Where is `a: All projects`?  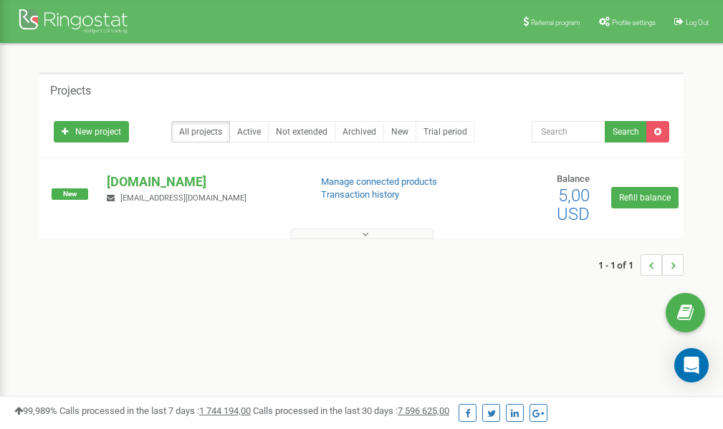 a: All projects is located at coordinates (201, 132).